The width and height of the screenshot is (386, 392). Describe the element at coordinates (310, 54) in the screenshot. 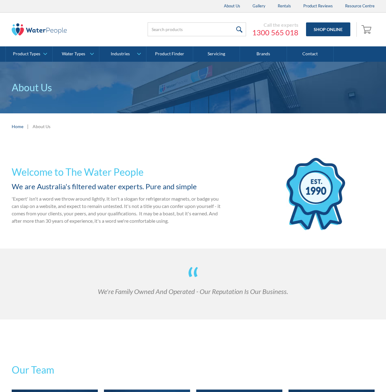

I see `a: Contact` at that location.